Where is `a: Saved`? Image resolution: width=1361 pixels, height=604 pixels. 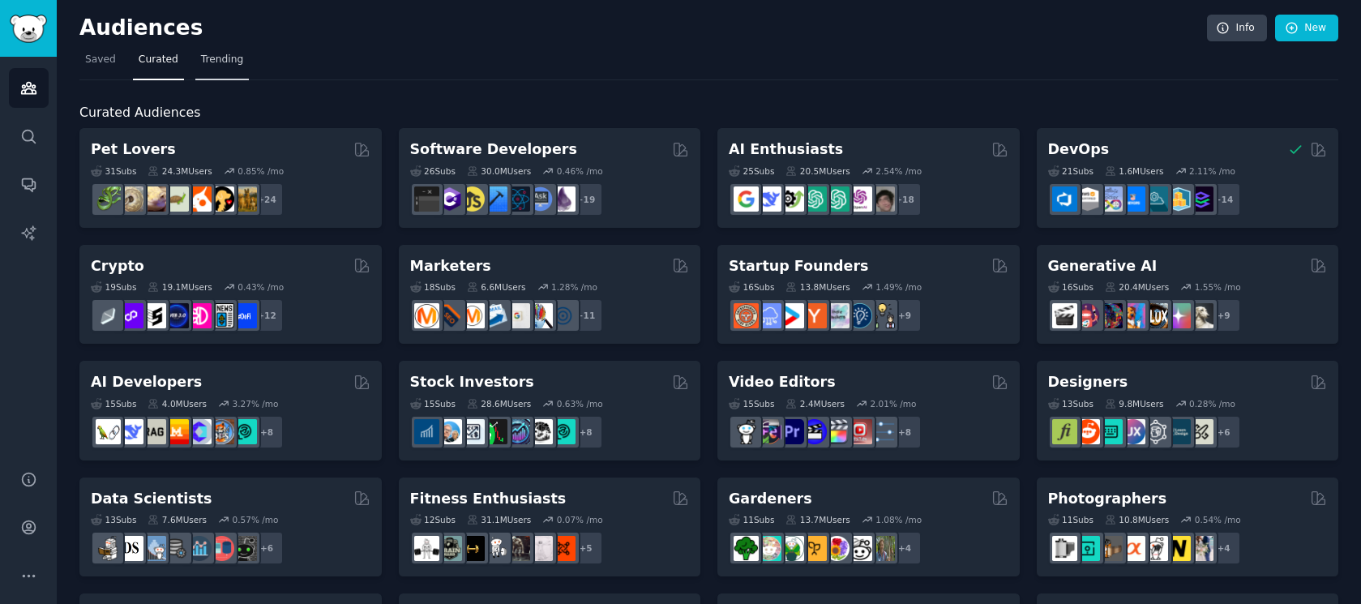 a: Saved is located at coordinates (100, 63).